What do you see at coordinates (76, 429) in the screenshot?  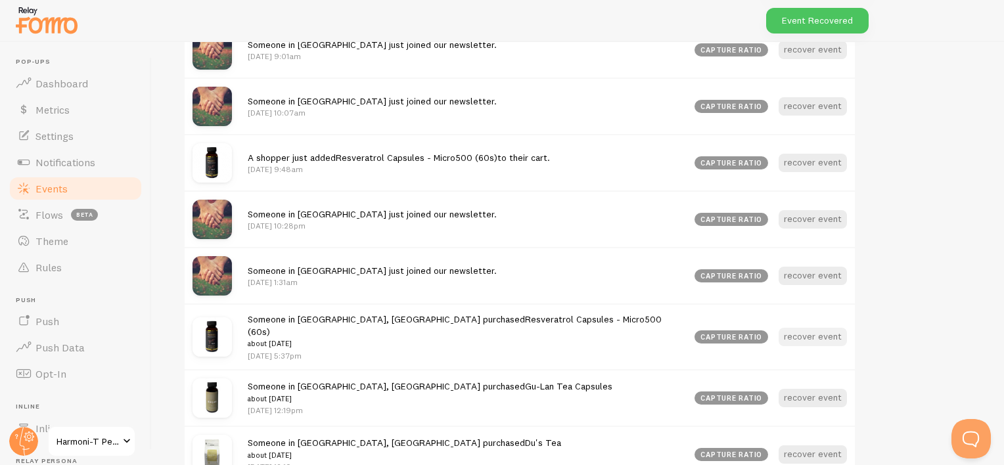 I see `a: Inline` at bounding box center [76, 429].